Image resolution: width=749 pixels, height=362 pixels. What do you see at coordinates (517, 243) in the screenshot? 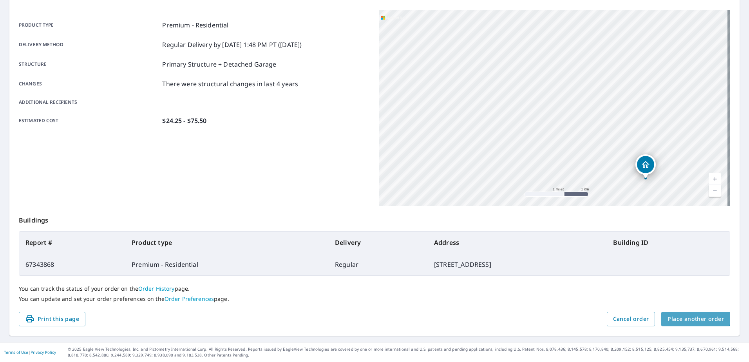
I see `th: Address` at bounding box center [517, 243].